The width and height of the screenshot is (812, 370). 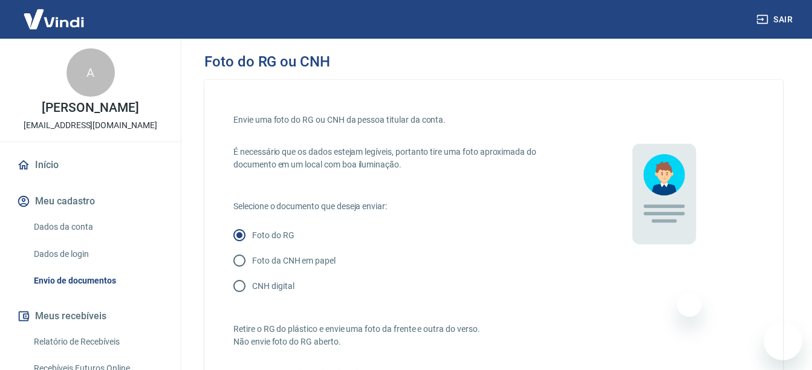 I want to click on a: Envio de documentos, so click(x=97, y=281).